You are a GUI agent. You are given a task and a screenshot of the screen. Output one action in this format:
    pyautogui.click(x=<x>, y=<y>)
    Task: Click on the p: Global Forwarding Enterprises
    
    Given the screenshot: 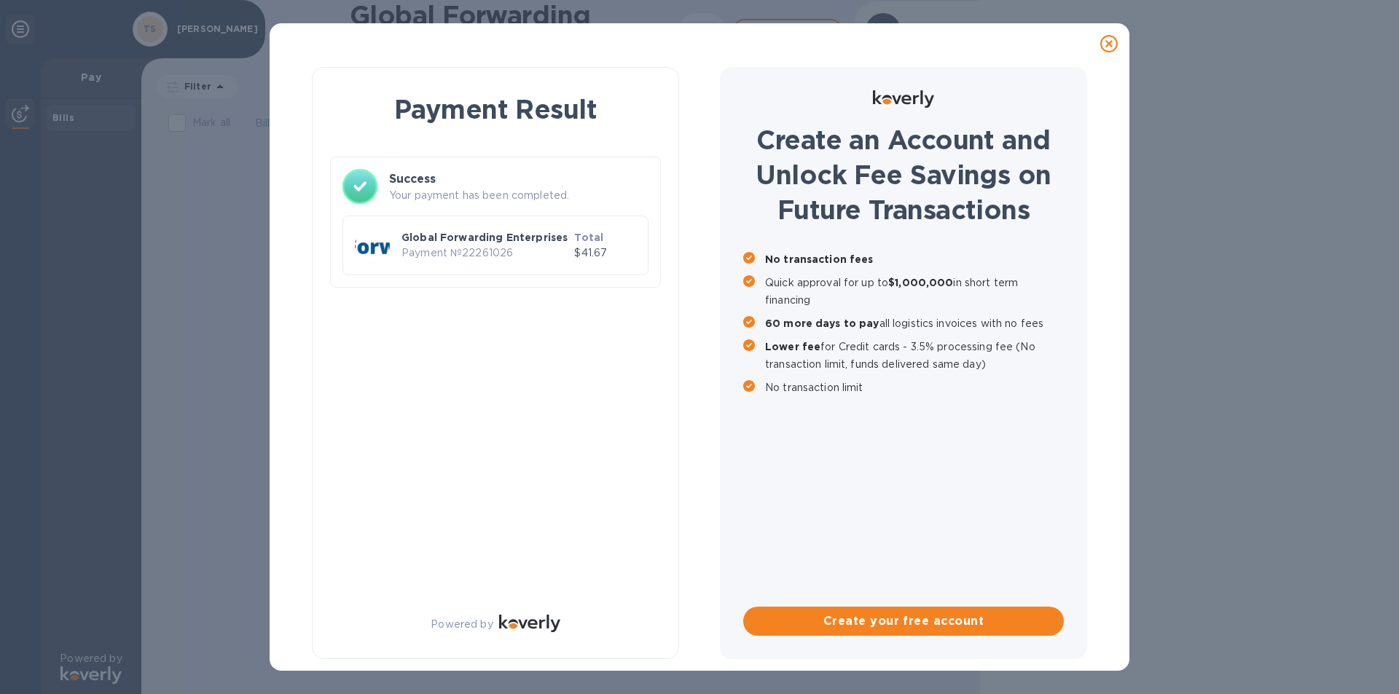 What is the action you would take?
    pyautogui.click(x=484, y=238)
    